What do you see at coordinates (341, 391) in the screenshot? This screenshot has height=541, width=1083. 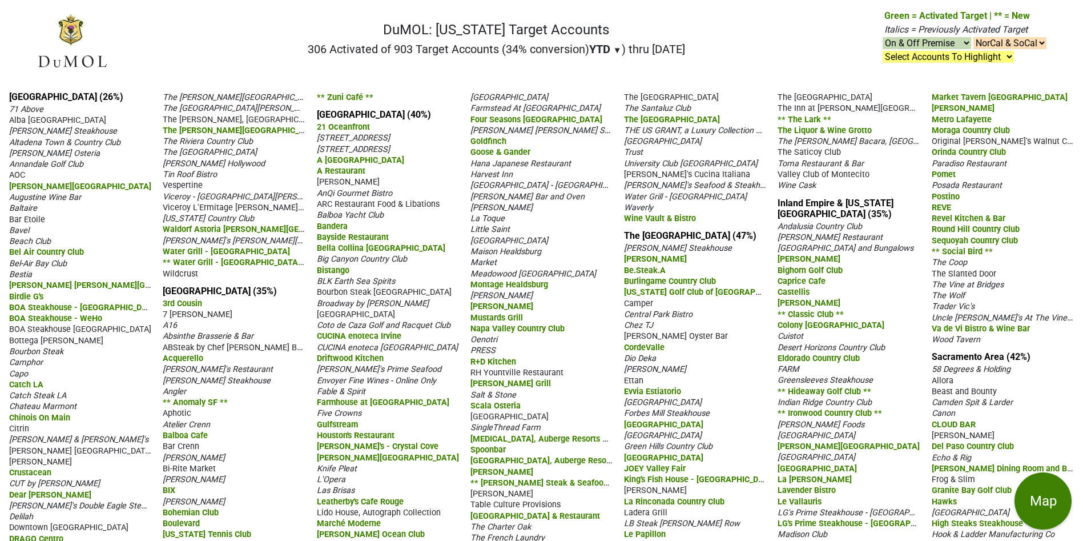 I see `span: Fable & Spirit` at bounding box center [341, 391].